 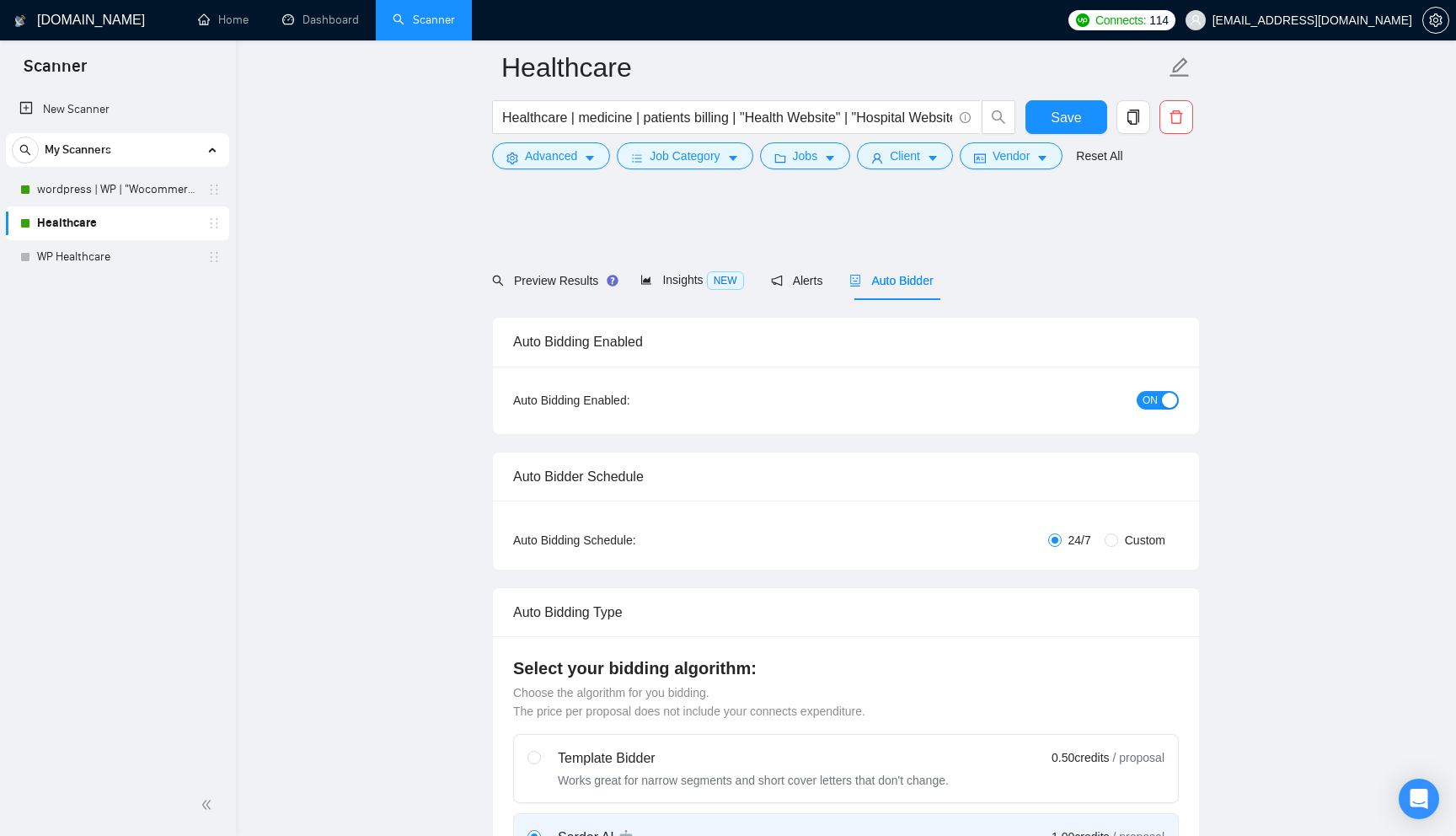 I want to click on span: bars, so click(x=637, y=158).